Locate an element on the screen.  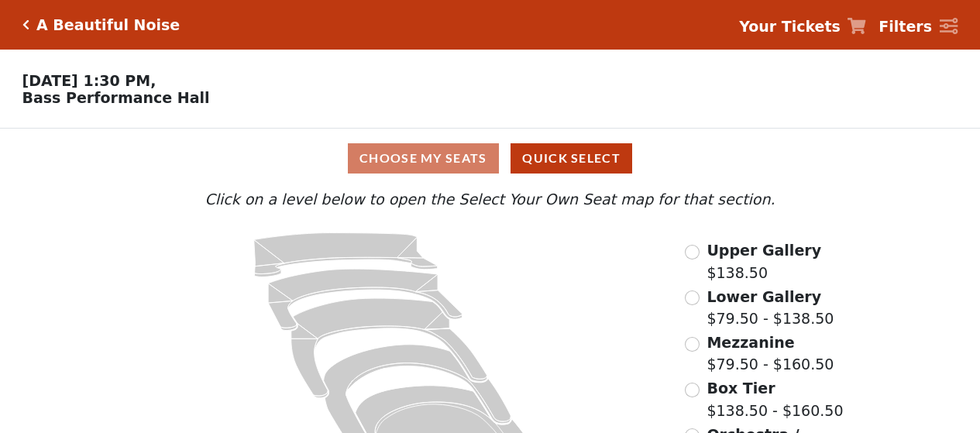
label: $79.50 - $160.50 is located at coordinates (770, 353).